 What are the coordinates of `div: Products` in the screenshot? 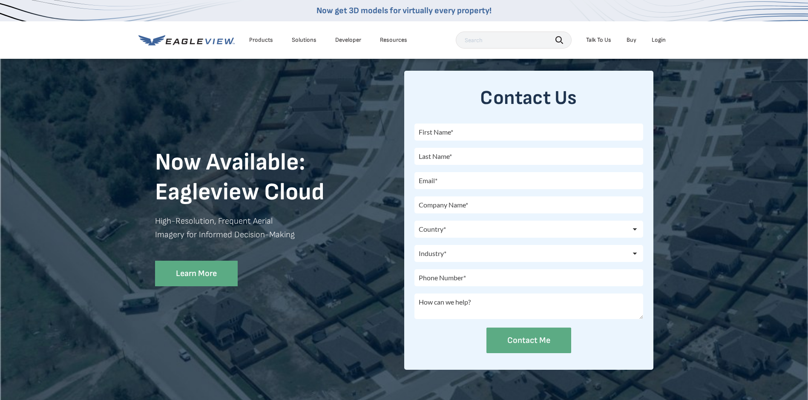 It's located at (261, 40).